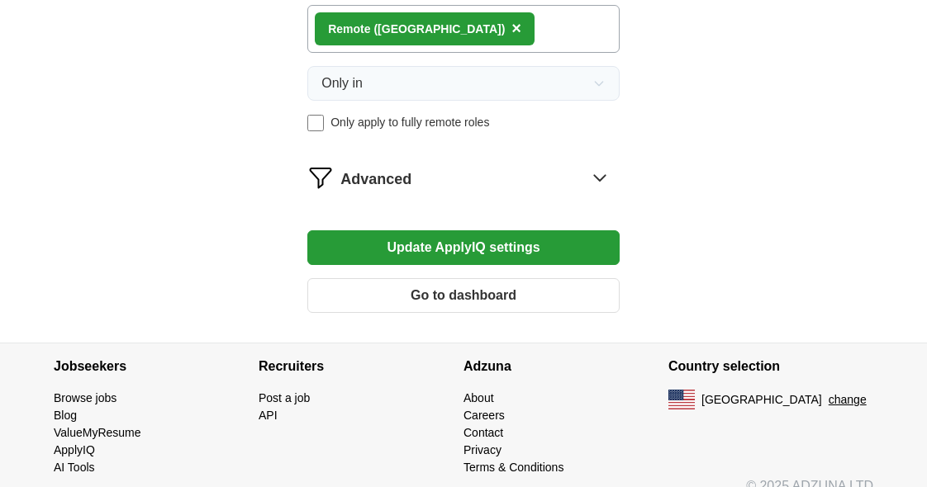 The image size is (927, 487). What do you see at coordinates (513, 467) in the screenshot?
I see `a: Terms & Conditions` at bounding box center [513, 467].